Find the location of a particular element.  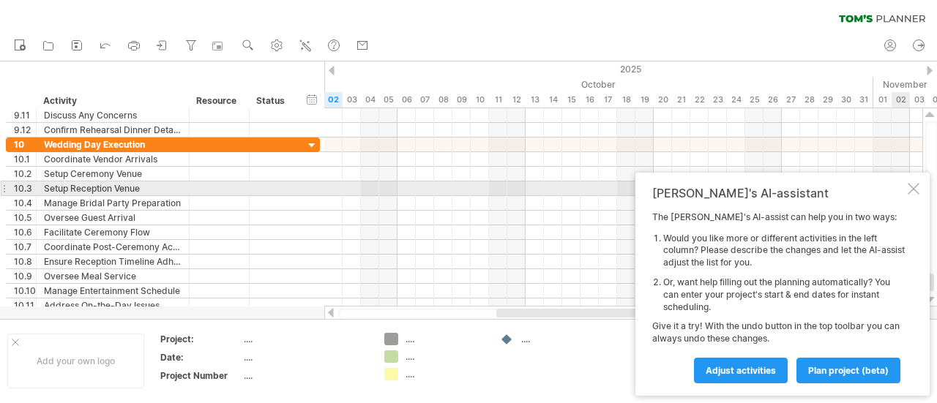

div: Friday, 17 October 2025 is located at coordinates (608, 100).